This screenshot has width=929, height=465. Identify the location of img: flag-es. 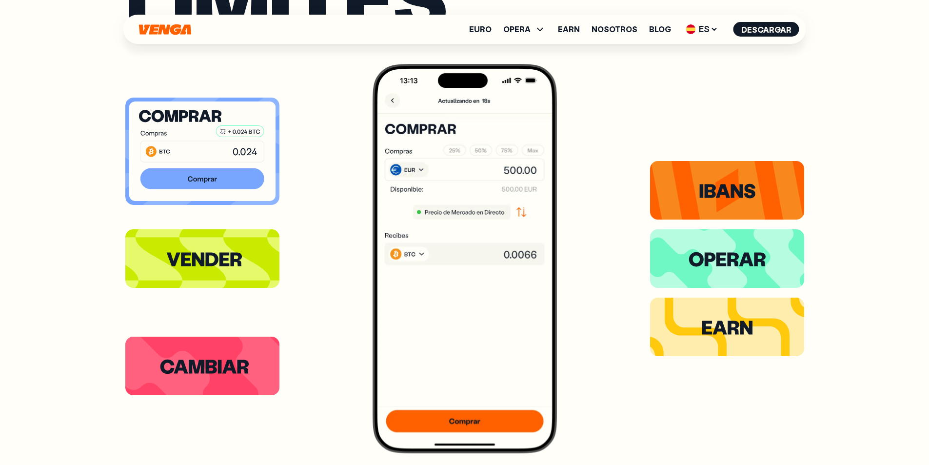
(691, 29).